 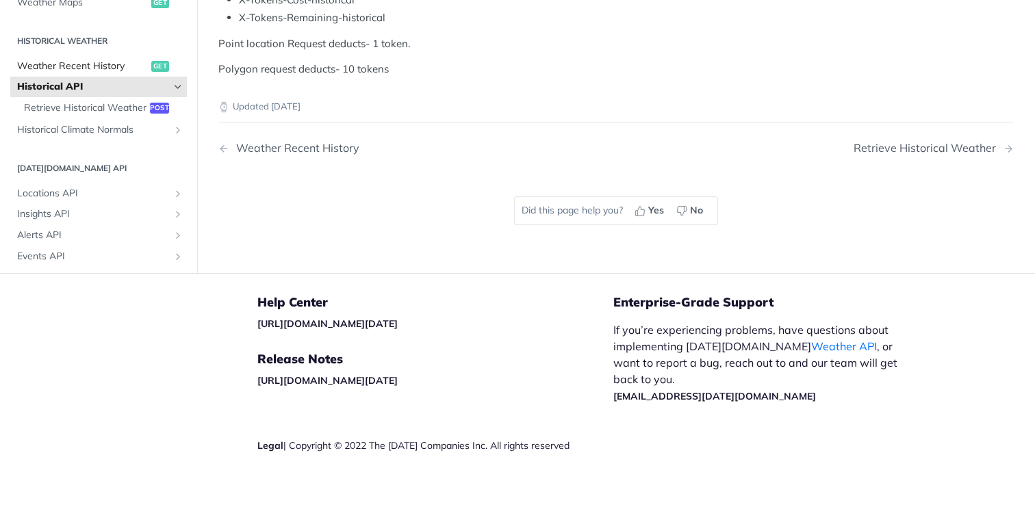 I want to click on span: Insights API, so click(x=93, y=214).